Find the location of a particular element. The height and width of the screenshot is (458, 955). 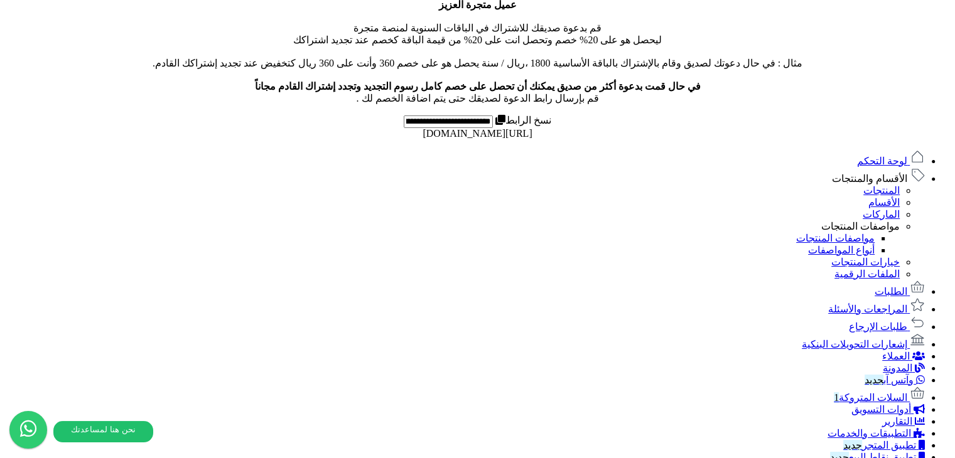

a: الطلبات is located at coordinates (899, 291).